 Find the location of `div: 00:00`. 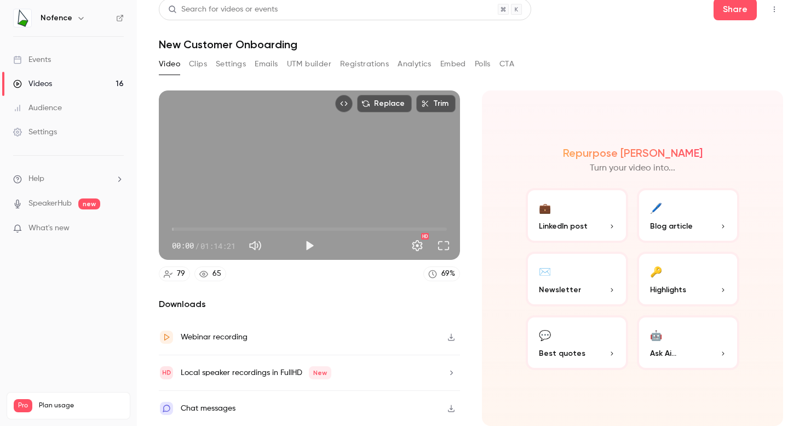

div: 00:00 is located at coordinates (204, 245).